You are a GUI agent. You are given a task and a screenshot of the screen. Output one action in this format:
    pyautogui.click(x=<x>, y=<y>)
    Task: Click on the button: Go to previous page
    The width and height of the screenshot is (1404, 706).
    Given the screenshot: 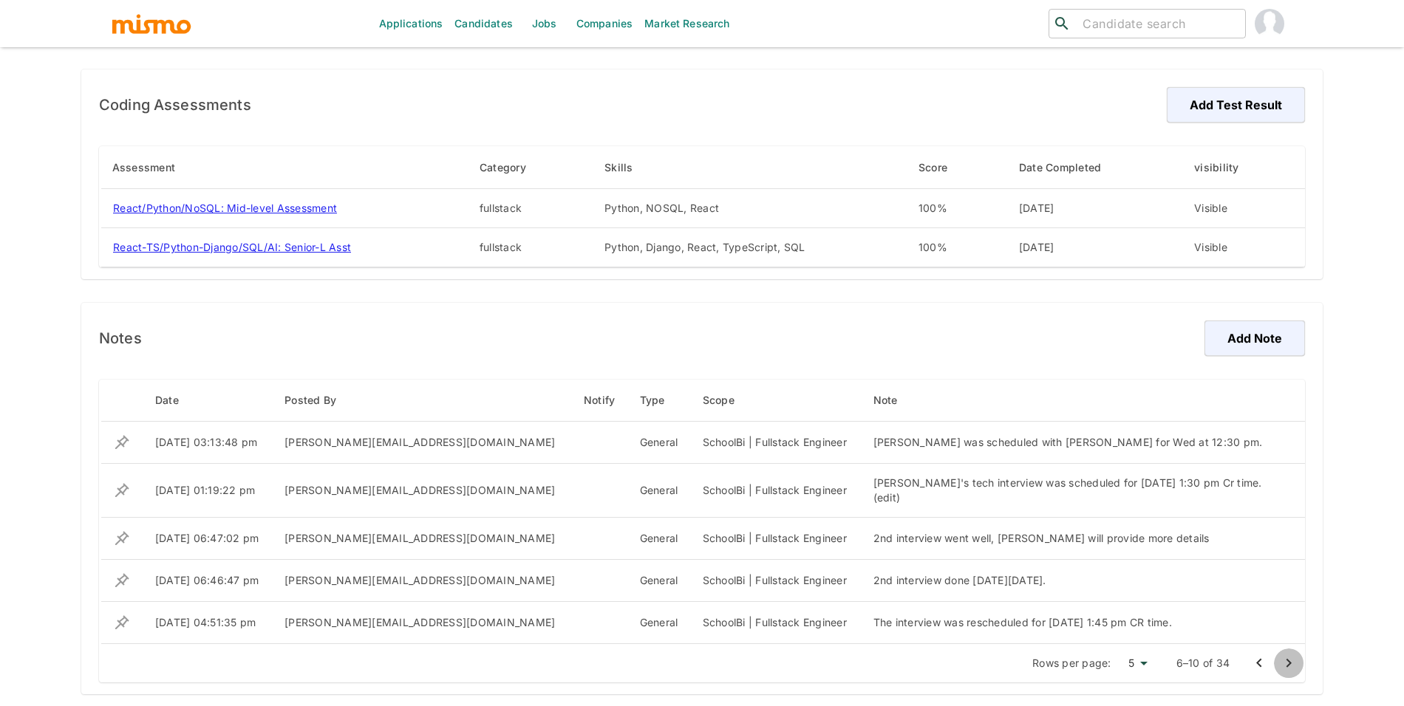 What is the action you would take?
    pyautogui.click(x=1259, y=663)
    